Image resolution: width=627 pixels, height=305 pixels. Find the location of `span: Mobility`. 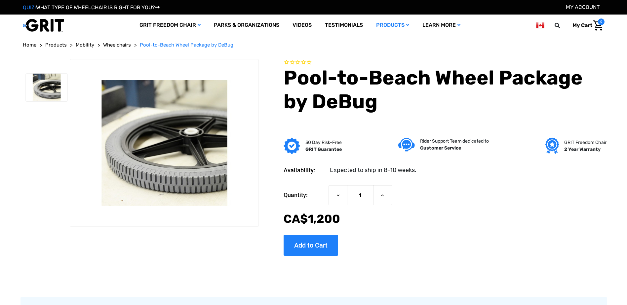

span: Mobility is located at coordinates (85, 45).